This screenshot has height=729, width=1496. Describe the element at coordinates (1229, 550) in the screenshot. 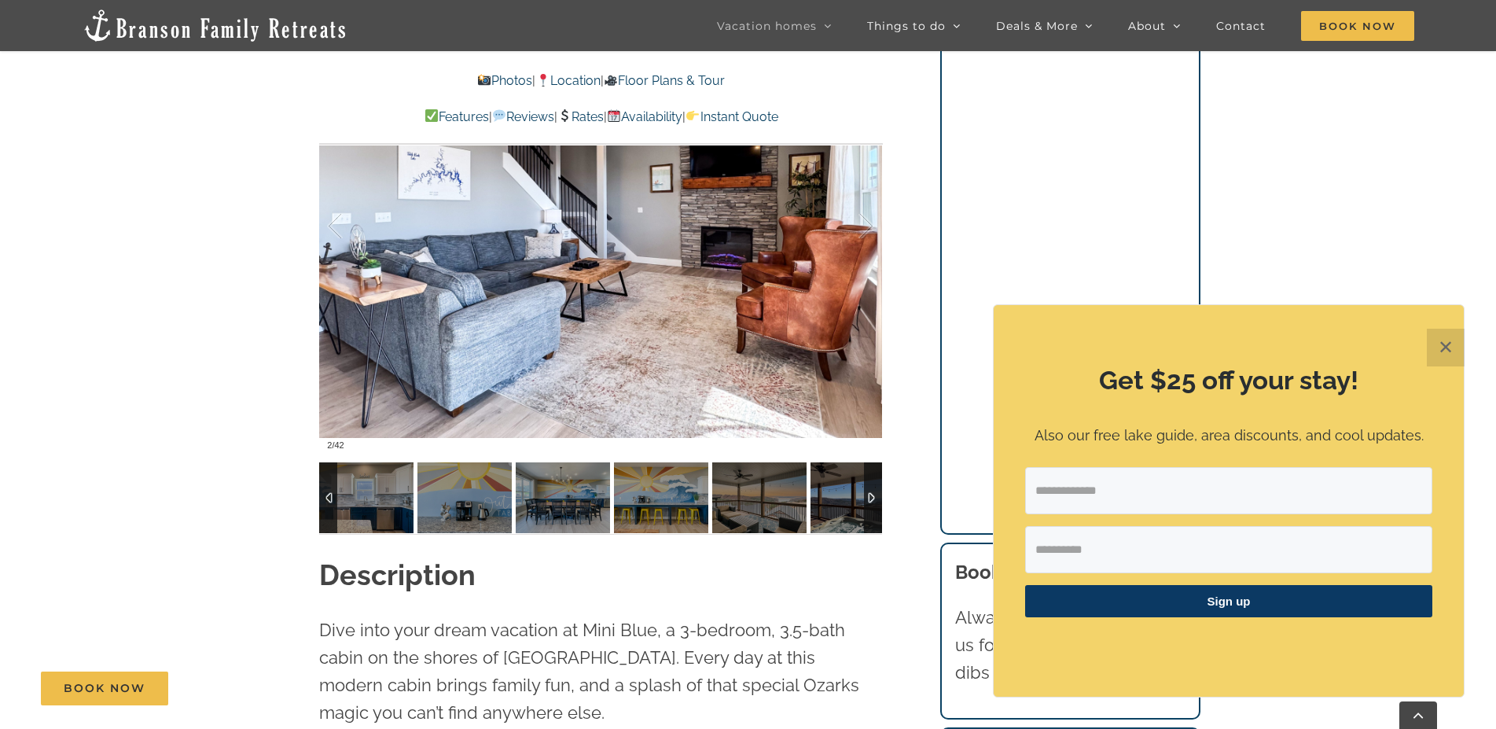

I see `input: First Name` at that location.